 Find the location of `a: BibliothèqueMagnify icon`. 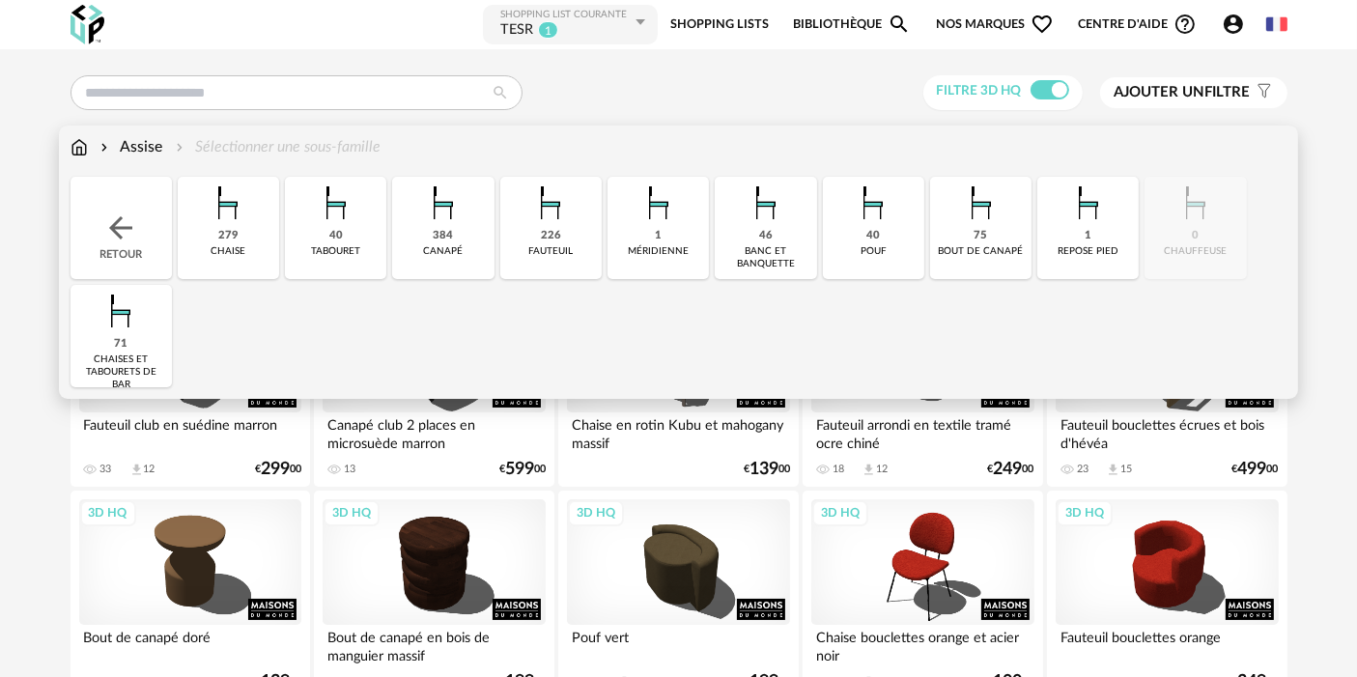

a: BibliothèqueMagnify icon is located at coordinates (852, 24).